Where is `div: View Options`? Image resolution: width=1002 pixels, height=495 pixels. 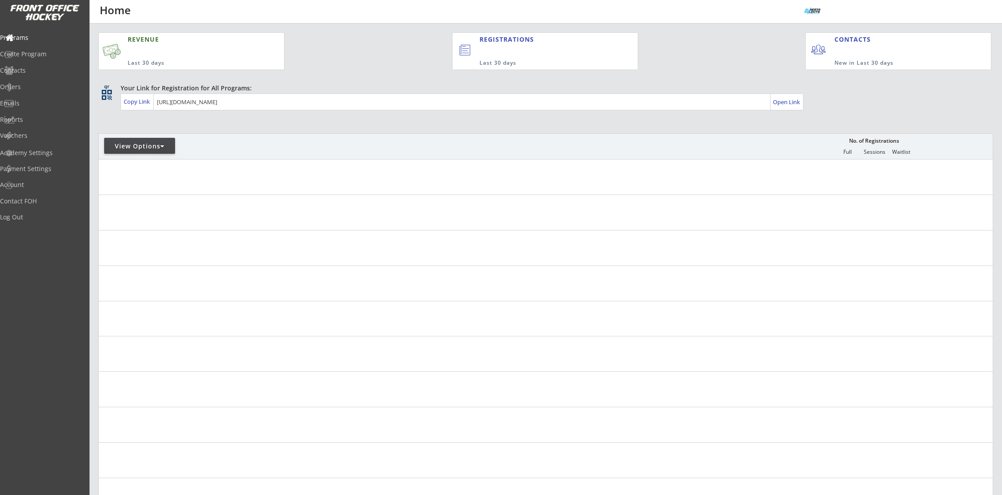 div: View Options is located at coordinates (140, 146).